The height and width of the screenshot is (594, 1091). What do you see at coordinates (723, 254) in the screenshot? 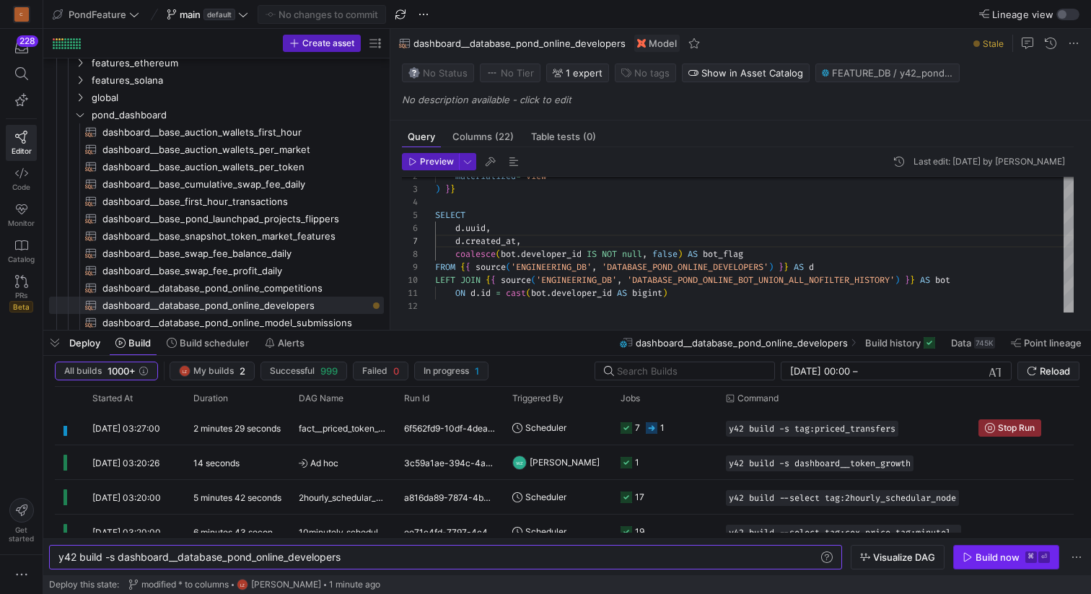
I see `span: bot_flag` at bounding box center [723, 254].